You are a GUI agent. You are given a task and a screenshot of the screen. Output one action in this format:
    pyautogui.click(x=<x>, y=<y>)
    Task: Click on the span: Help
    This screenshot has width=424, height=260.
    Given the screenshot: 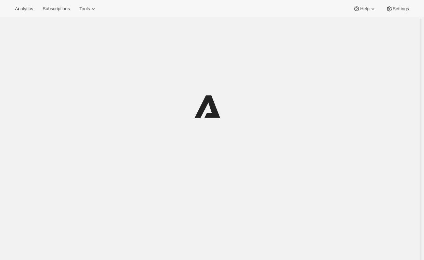 What is the action you would take?
    pyautogui.click(x=365, y=9)
    